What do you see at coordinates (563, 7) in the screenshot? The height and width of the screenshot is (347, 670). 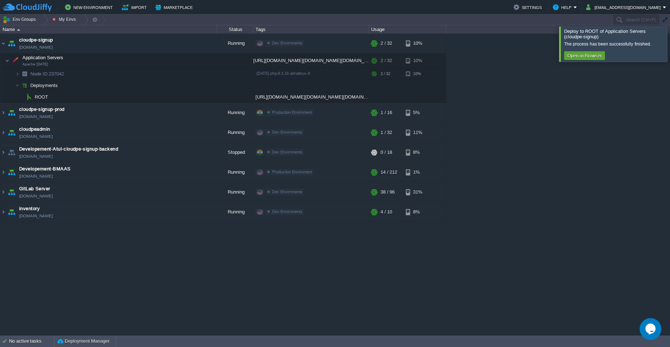 I see `button: Help` at bounding box center [563, 7].